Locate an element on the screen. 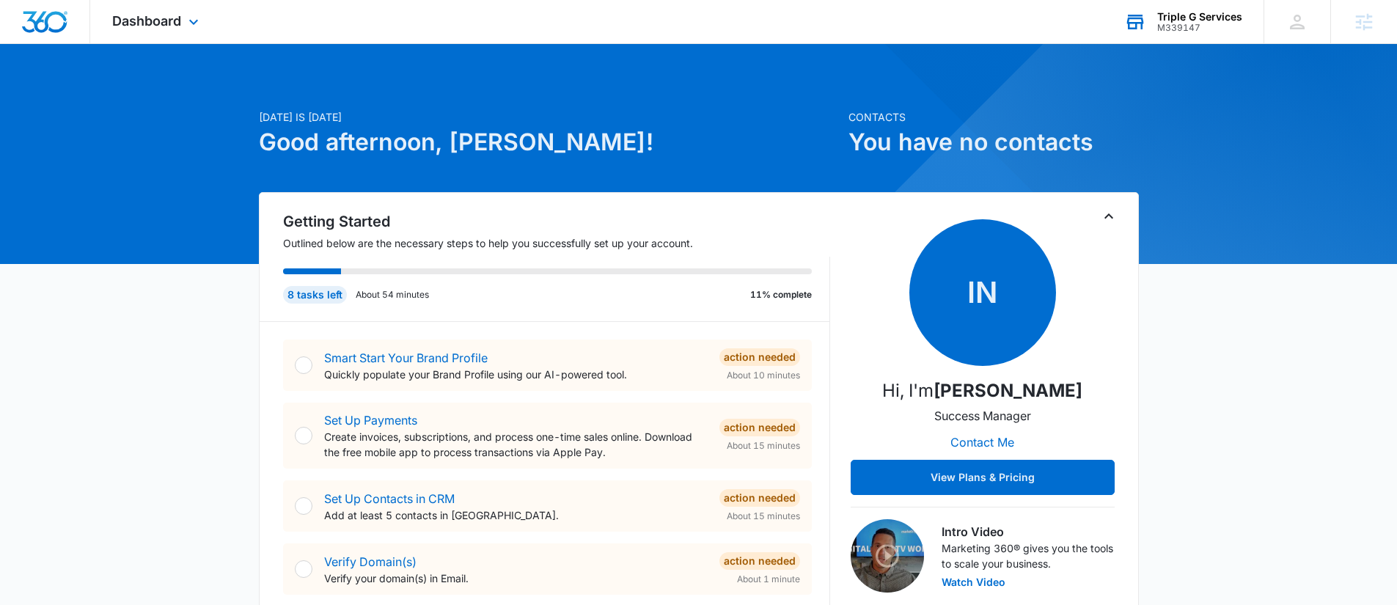 This screenshot has height=605, width=1397. p: Quickly populate your Brand Profile using our AI-powered tool. is located at coordinates (516, 374).